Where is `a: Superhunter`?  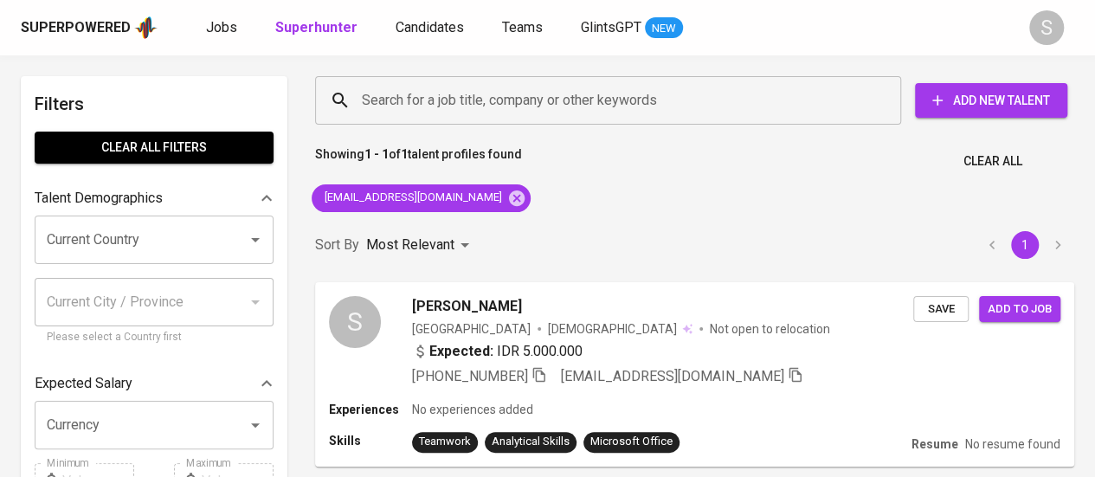
a: Superhunter is located at coordinates (318, 28).